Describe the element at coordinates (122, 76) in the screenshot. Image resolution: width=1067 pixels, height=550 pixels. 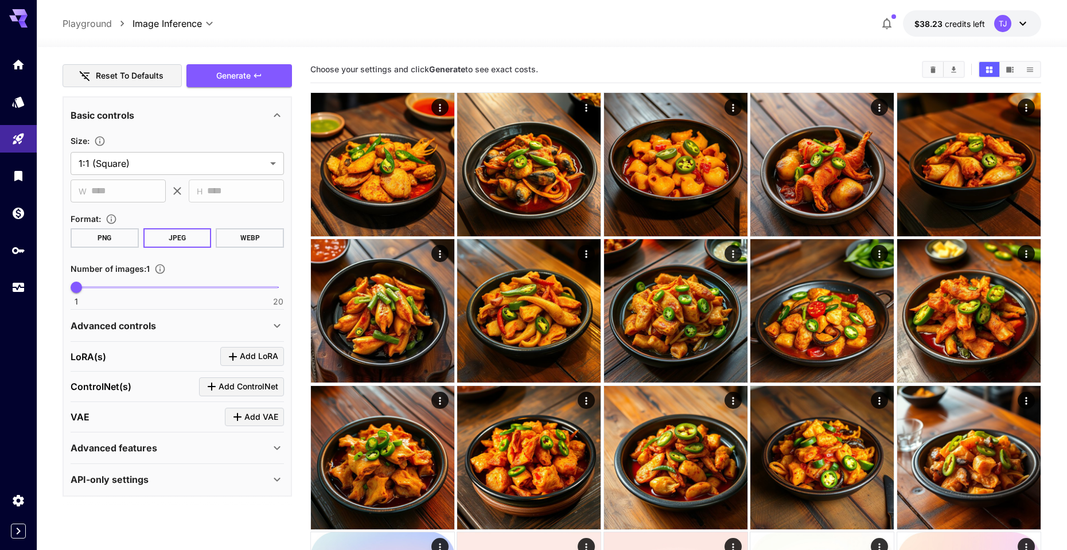
I see `button: Reset to defaults` at that location.